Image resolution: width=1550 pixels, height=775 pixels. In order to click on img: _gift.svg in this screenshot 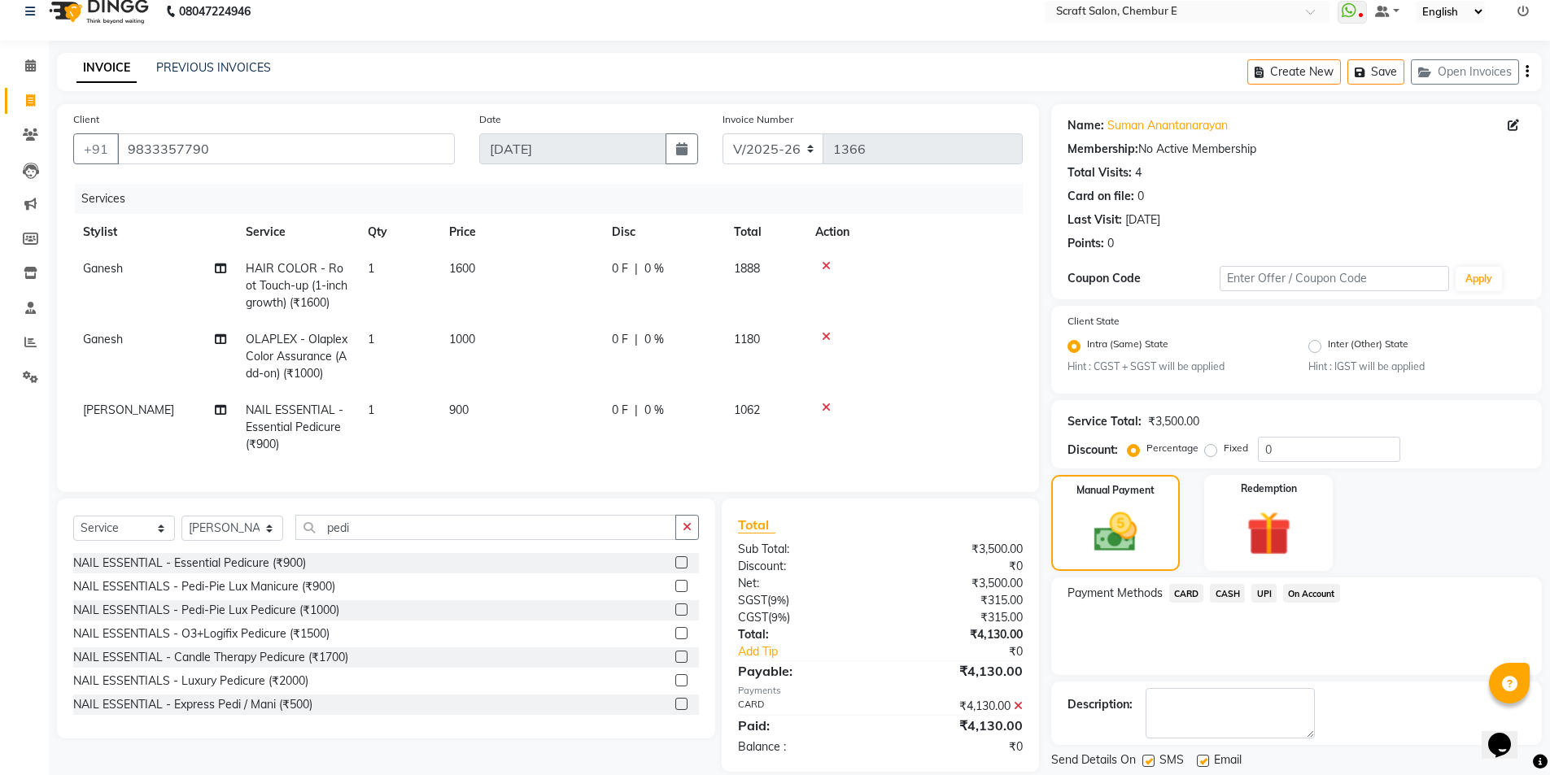, I will do `click(1268, 534)`.